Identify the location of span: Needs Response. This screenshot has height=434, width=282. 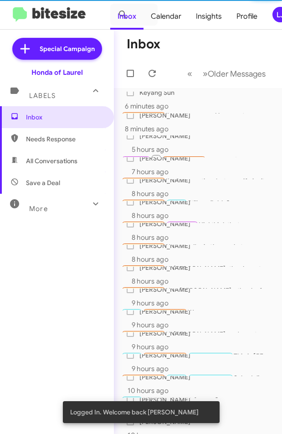
(65, 139).